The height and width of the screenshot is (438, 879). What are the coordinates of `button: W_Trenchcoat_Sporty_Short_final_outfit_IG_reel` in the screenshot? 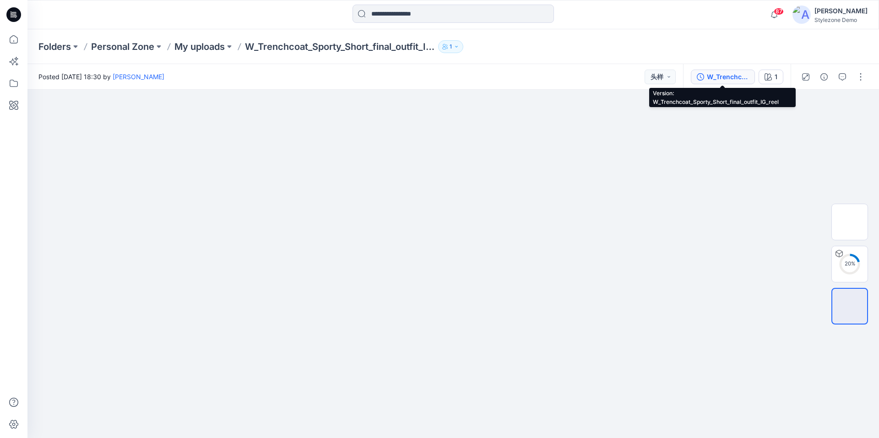 It's located at (723, 77).